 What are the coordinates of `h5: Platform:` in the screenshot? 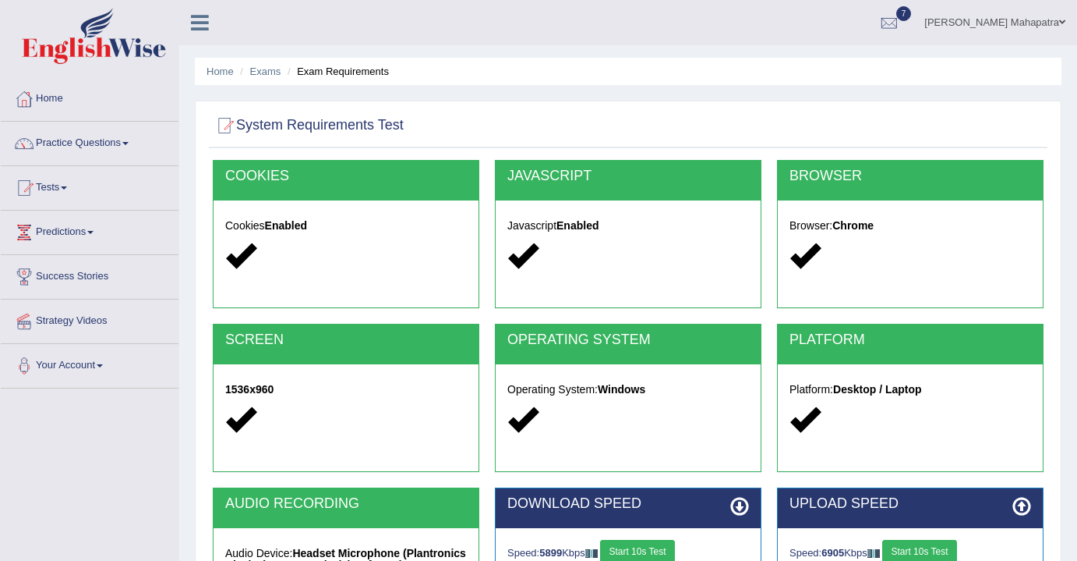 It's located at (911, 389).